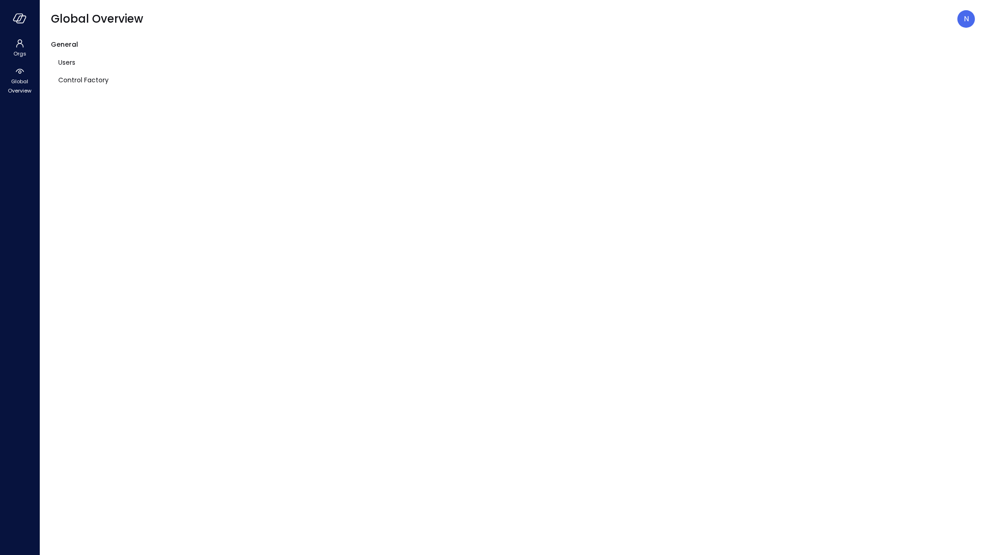  Describe the element at coordinates (64, 44) in the screenshot. I see `span: General` at that location.